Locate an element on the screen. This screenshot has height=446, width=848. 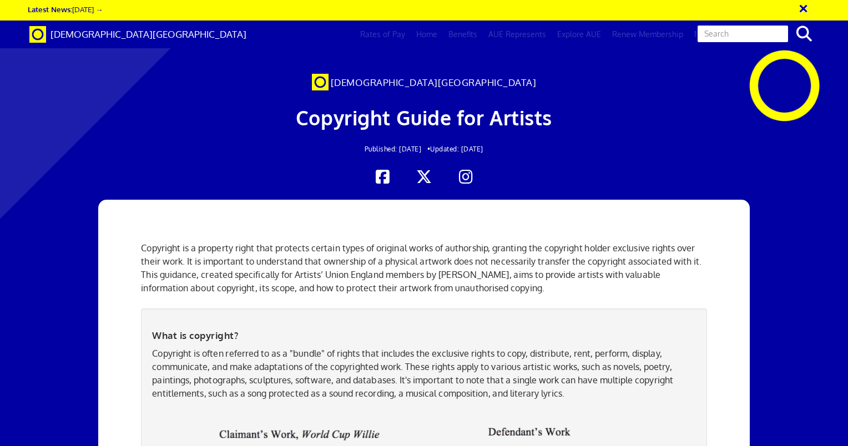
strong: Latest News: is located at coordinates (50, 9).